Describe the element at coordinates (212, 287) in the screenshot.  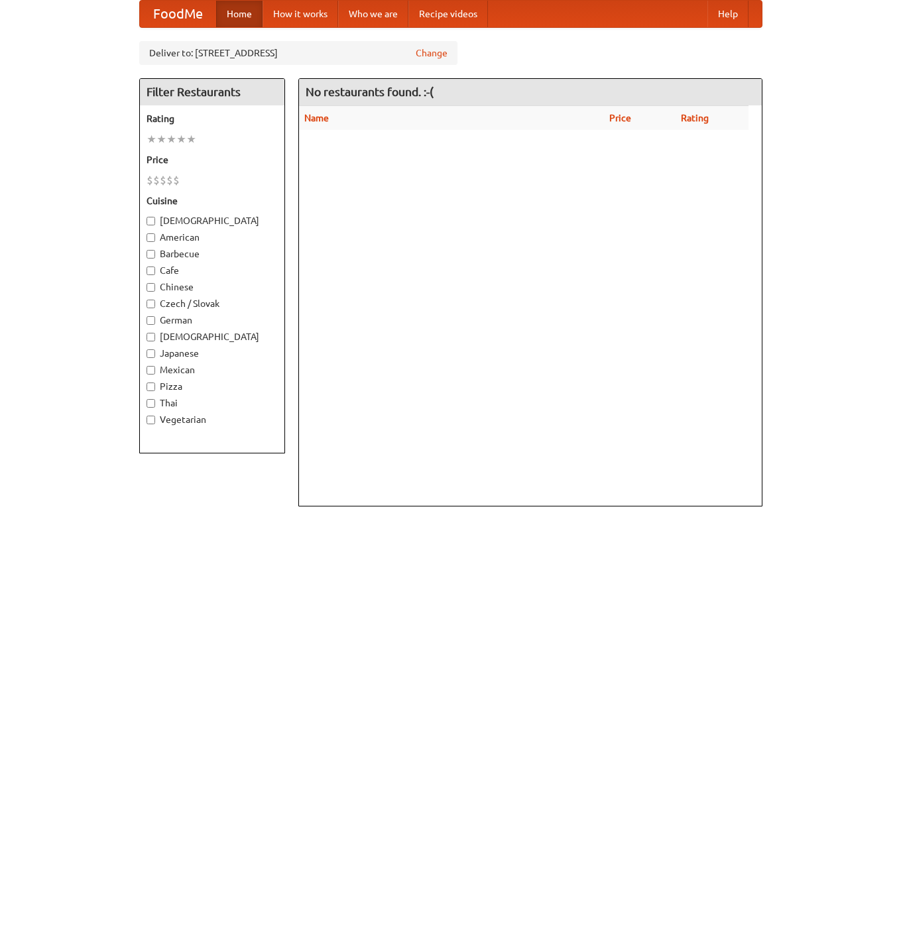
I see `label: Chinese` at that location.